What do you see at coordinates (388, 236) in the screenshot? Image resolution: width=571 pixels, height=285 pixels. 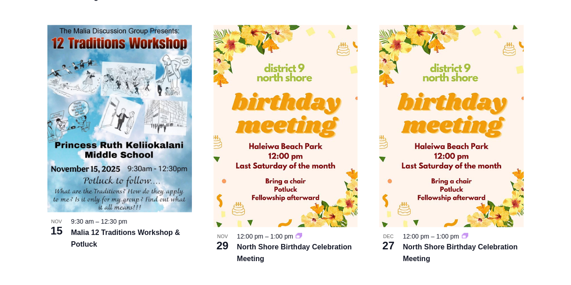 I see `span: Dec` at bounding box center [388, 236].